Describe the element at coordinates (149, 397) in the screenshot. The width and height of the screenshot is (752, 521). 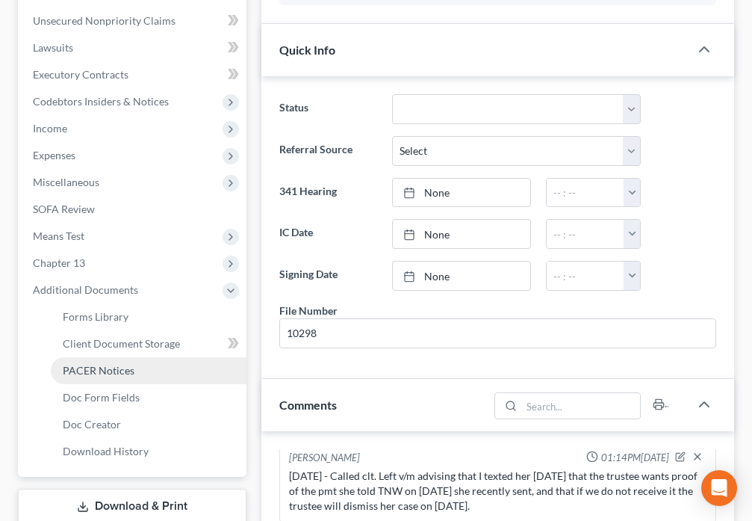
I see `a: Doc Form Fields` at that location.